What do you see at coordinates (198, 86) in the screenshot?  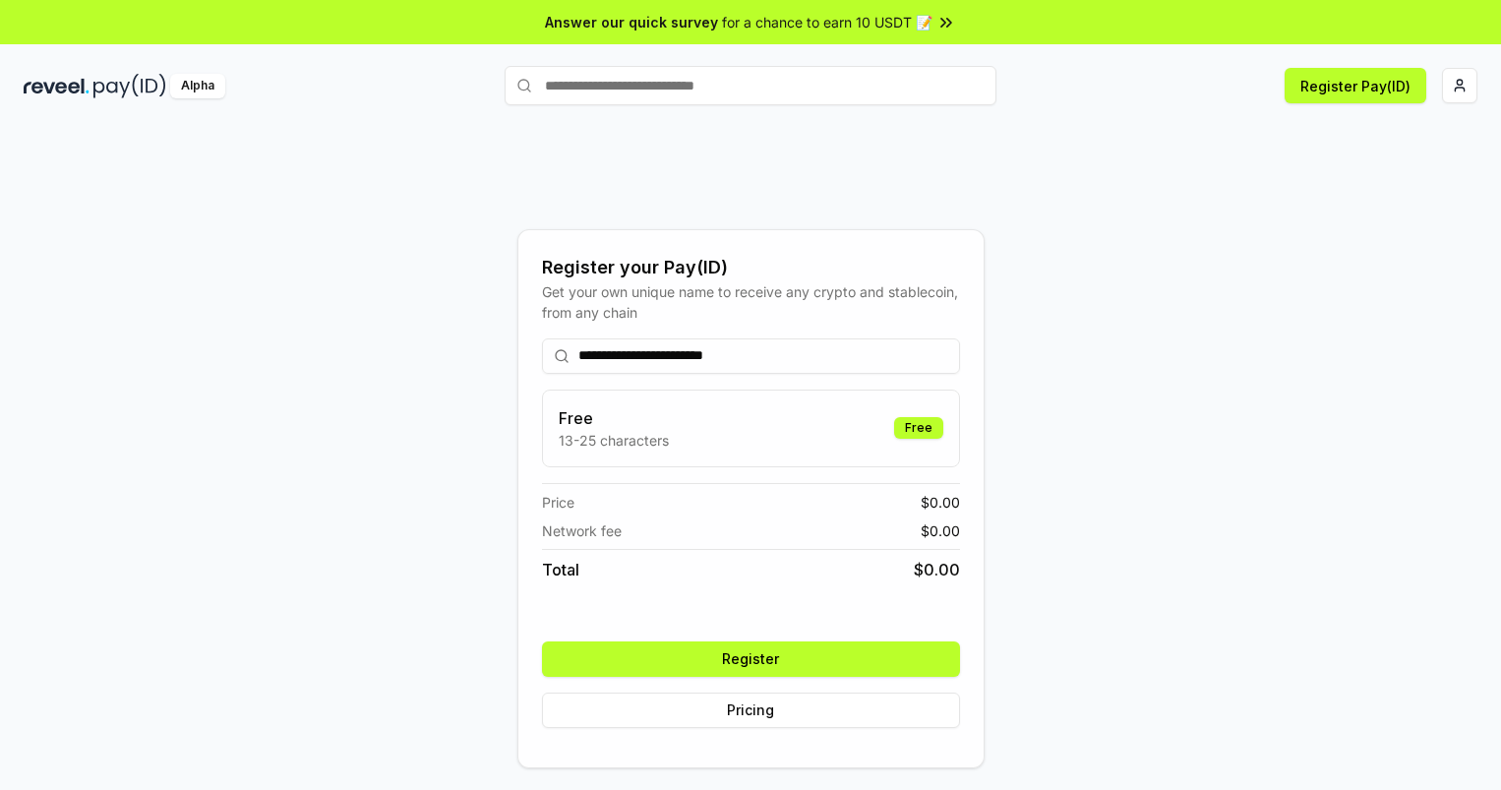 I see `div: Alpha` at bounding box center [198, 86].